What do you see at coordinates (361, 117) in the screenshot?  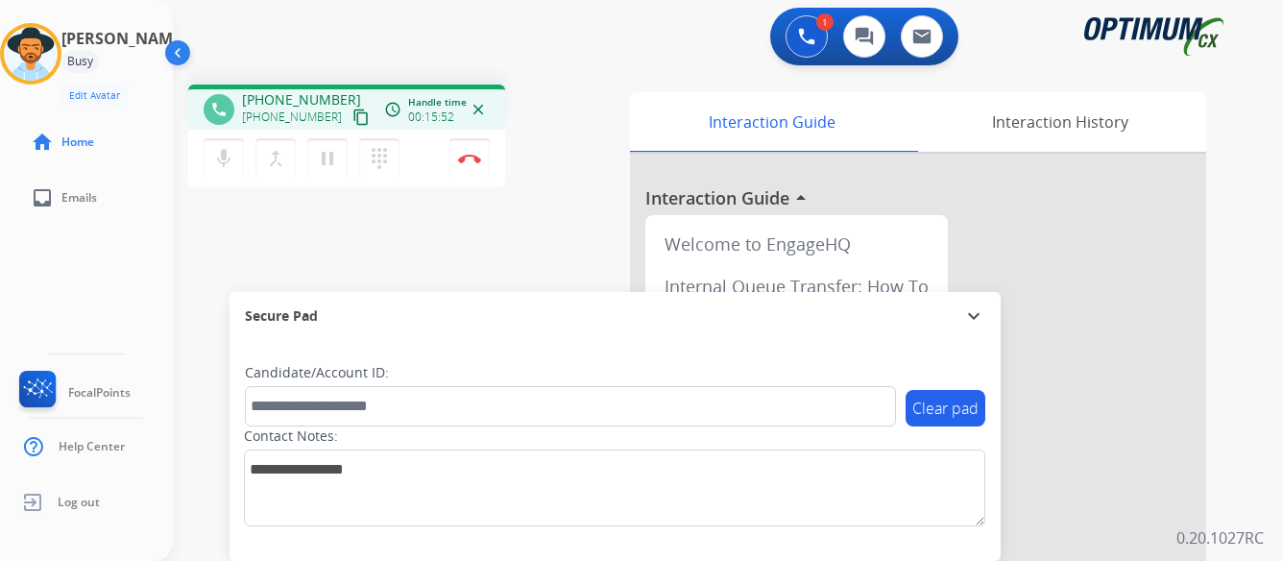 I see `mat-icon: content_copy` at bounding box center [361, 117].